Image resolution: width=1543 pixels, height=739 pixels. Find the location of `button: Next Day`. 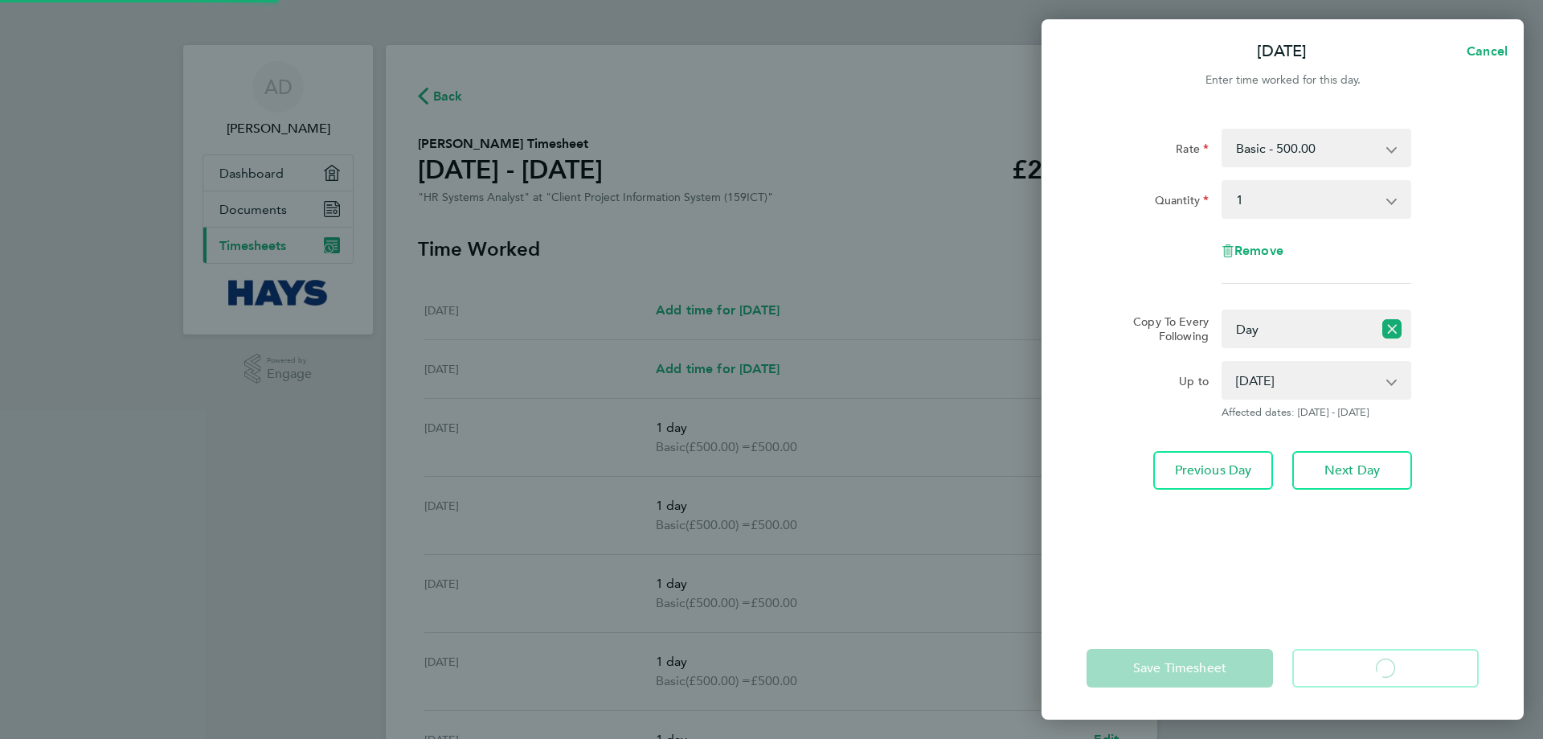

button: Next Day is located at coordinates (1352, 470).